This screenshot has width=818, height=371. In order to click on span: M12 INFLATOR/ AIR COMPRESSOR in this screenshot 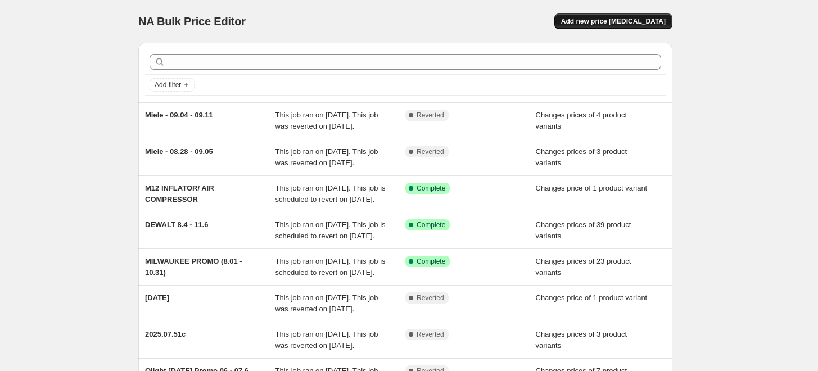, I will do `click(179, 193)`.